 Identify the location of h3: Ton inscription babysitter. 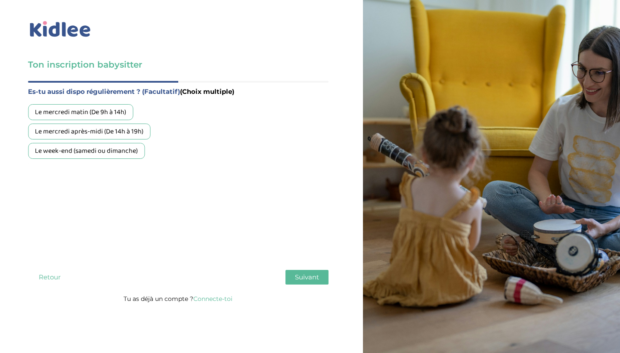
(178, 65).